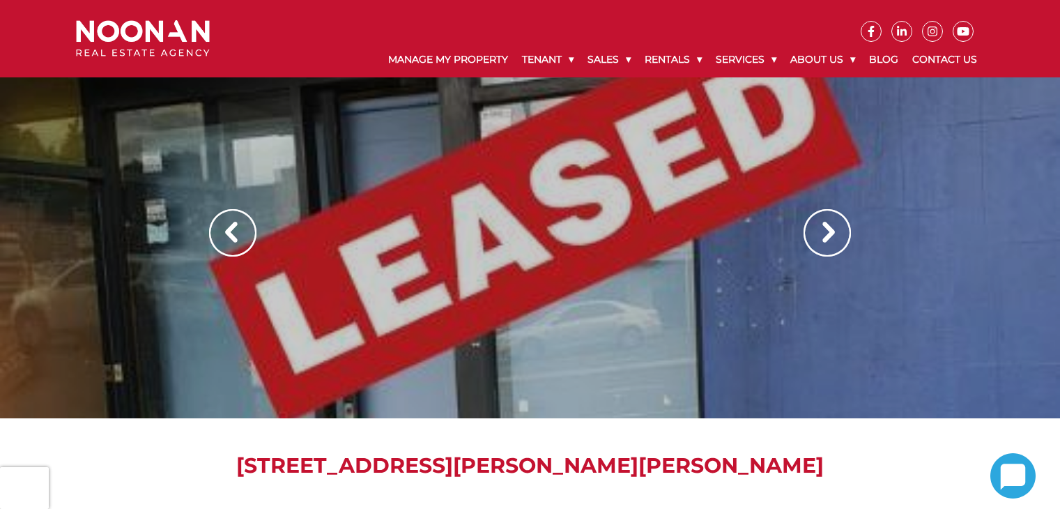  I want to click on a: Tenant, so click(548, 59).